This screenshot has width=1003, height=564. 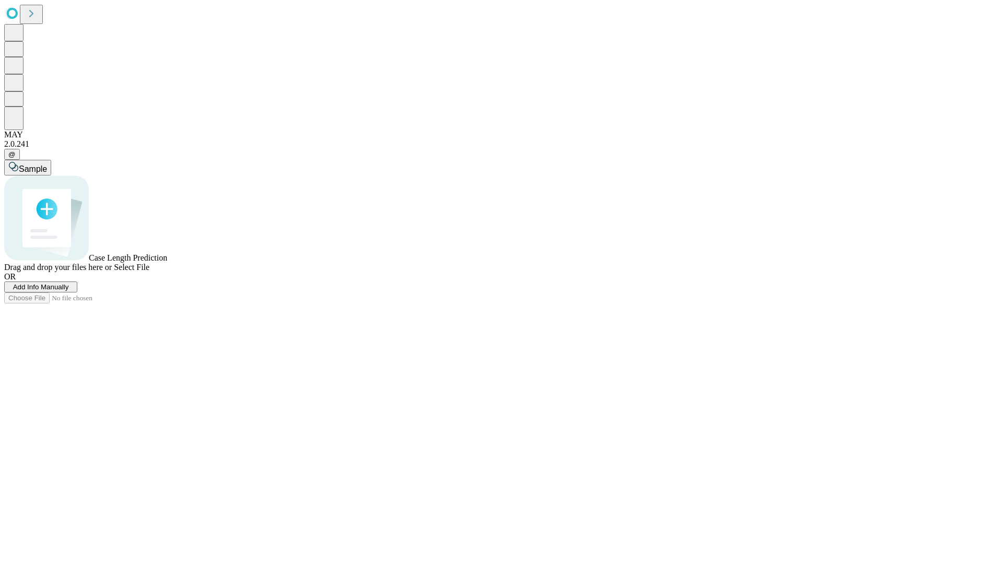 I want to click on span: Select File, so click(x=132, y=267).